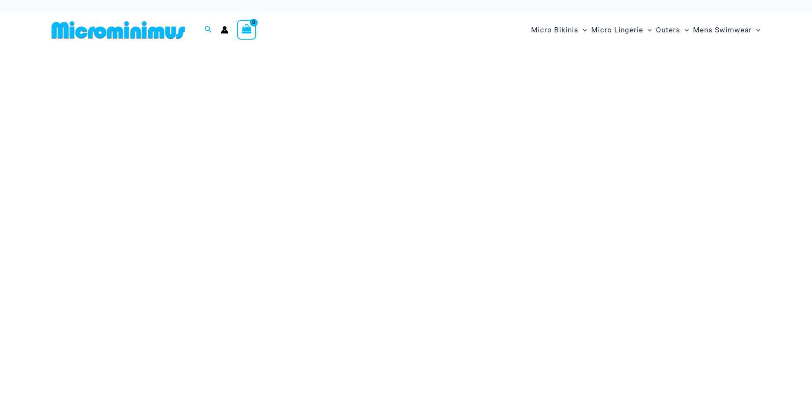  What do you see at coordinates (646, 30) in the screenshot?
I see `nav: Site Navigation` at bounding box center [646, 30].